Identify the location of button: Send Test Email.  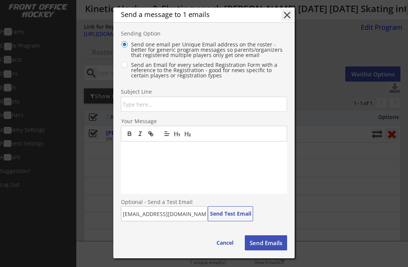
(230, 214).